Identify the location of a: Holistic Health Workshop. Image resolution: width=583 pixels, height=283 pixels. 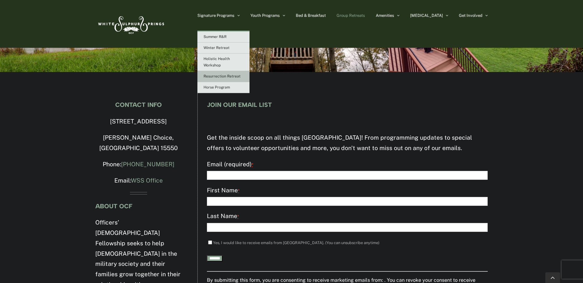
(224, 62).